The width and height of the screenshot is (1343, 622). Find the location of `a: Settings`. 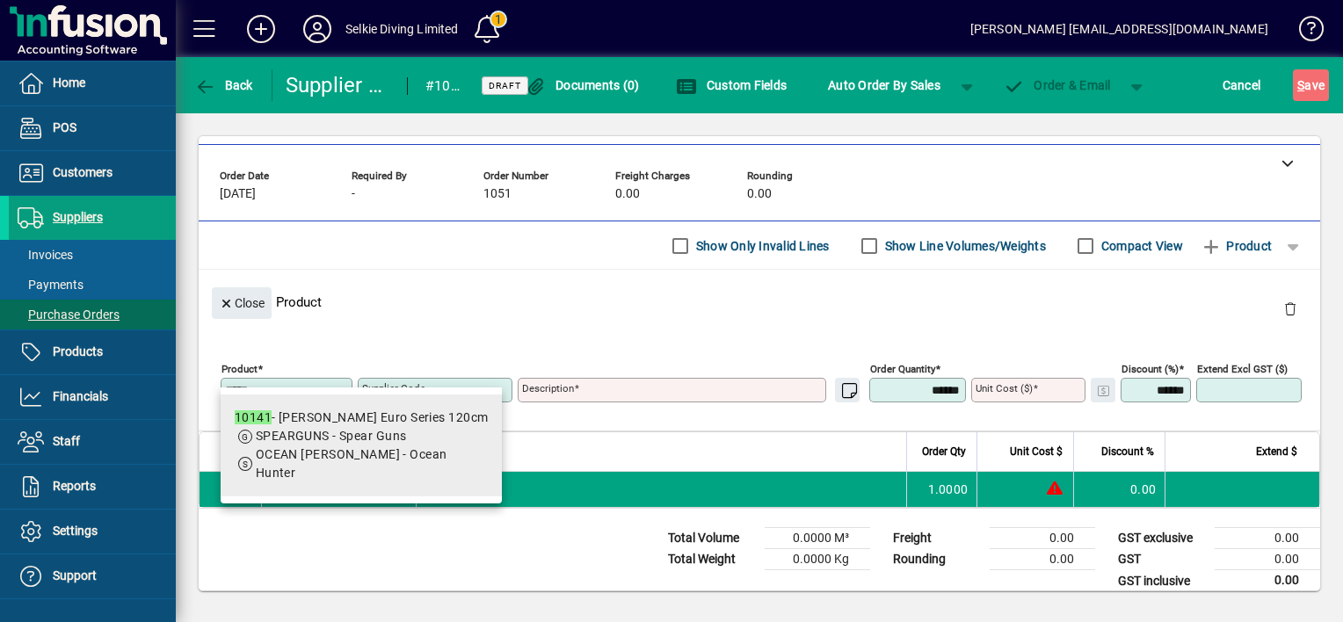

a: Settings is located at coordinates (92, 532).